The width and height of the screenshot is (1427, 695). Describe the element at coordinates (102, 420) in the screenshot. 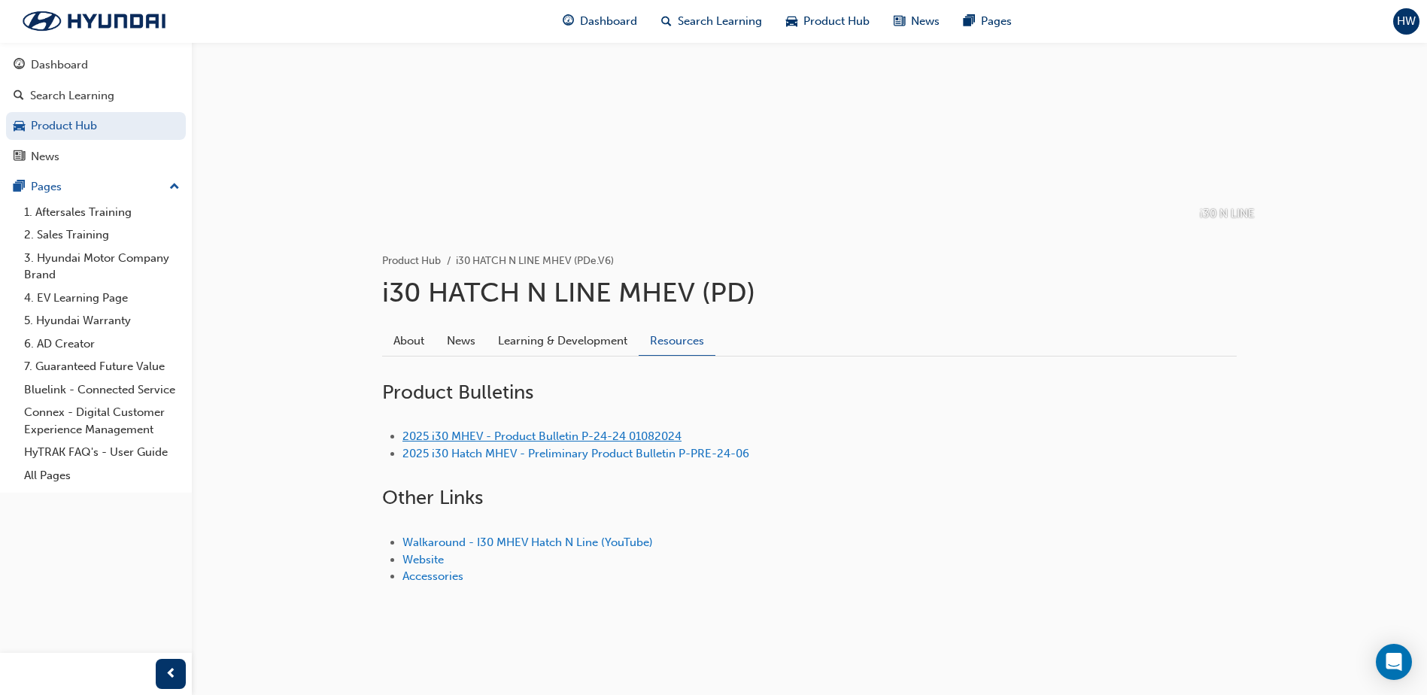

I see `a: Connex - Digital Customer Experience Management` at that location.